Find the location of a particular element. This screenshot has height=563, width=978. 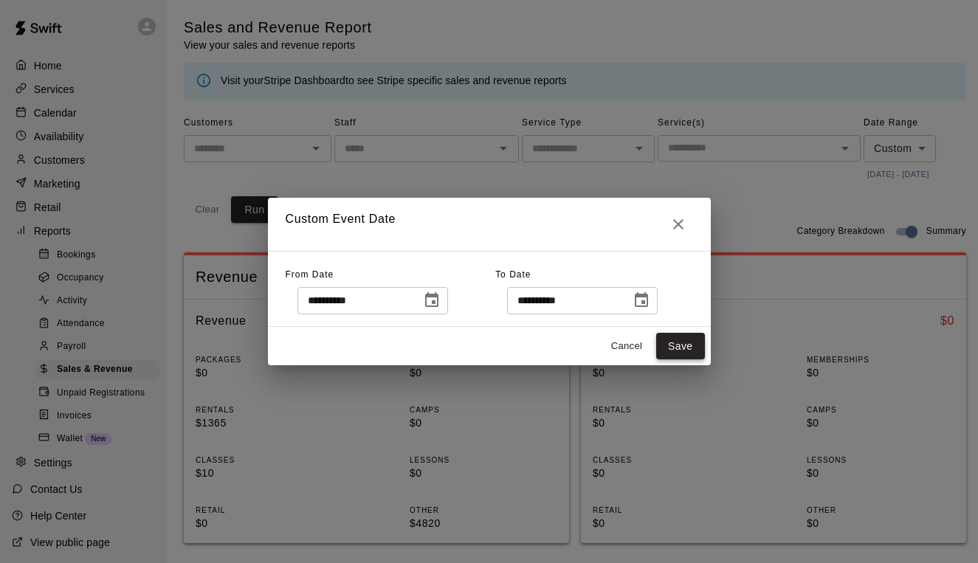

button: Save is located at coordinates (681, 346).